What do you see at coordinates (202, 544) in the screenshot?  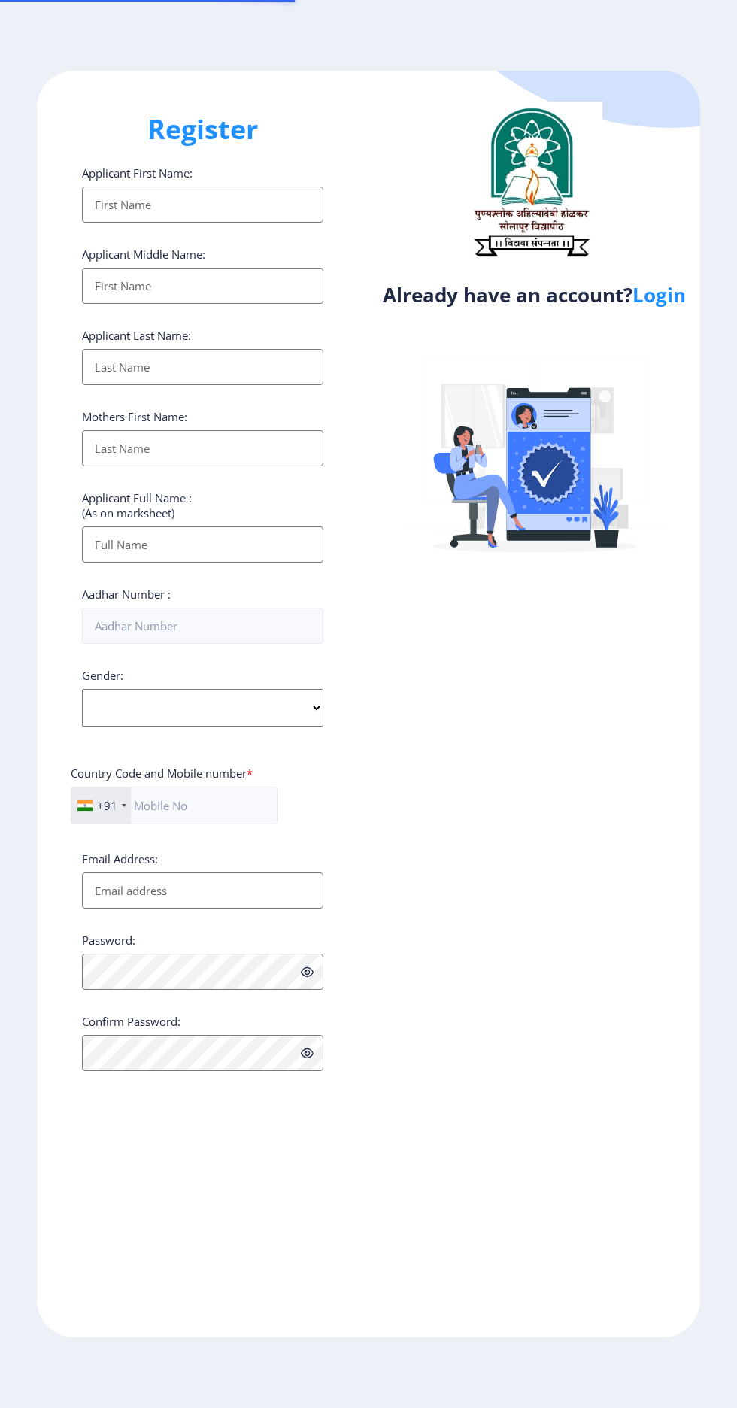 I see `input: Full Name` at bounding box center [202, 544].